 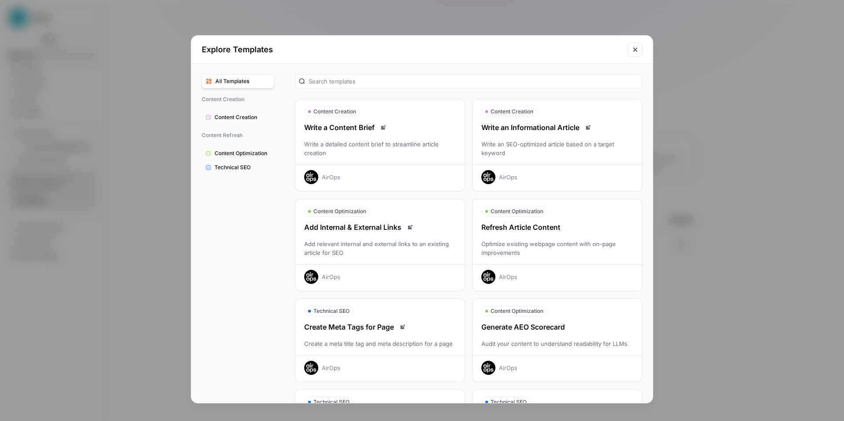 What do you see at coordinates (557, 227) in the screenshot?
I see `div: Refresh Article Content` at bounding box center [557, 227].